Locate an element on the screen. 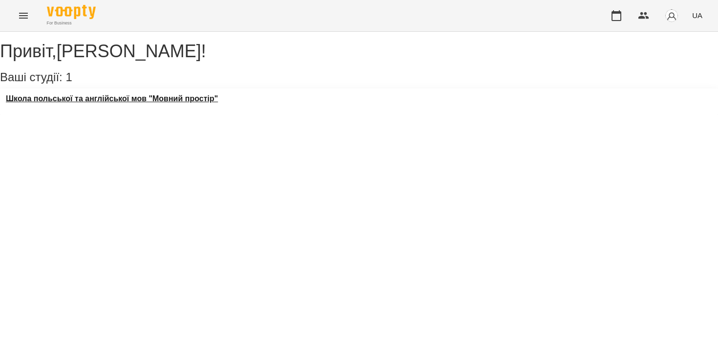 This screenshot has width=718, height=356. h3: Школа польської та англійської мов "Мовний простір" is located at coordinates (112, 99).